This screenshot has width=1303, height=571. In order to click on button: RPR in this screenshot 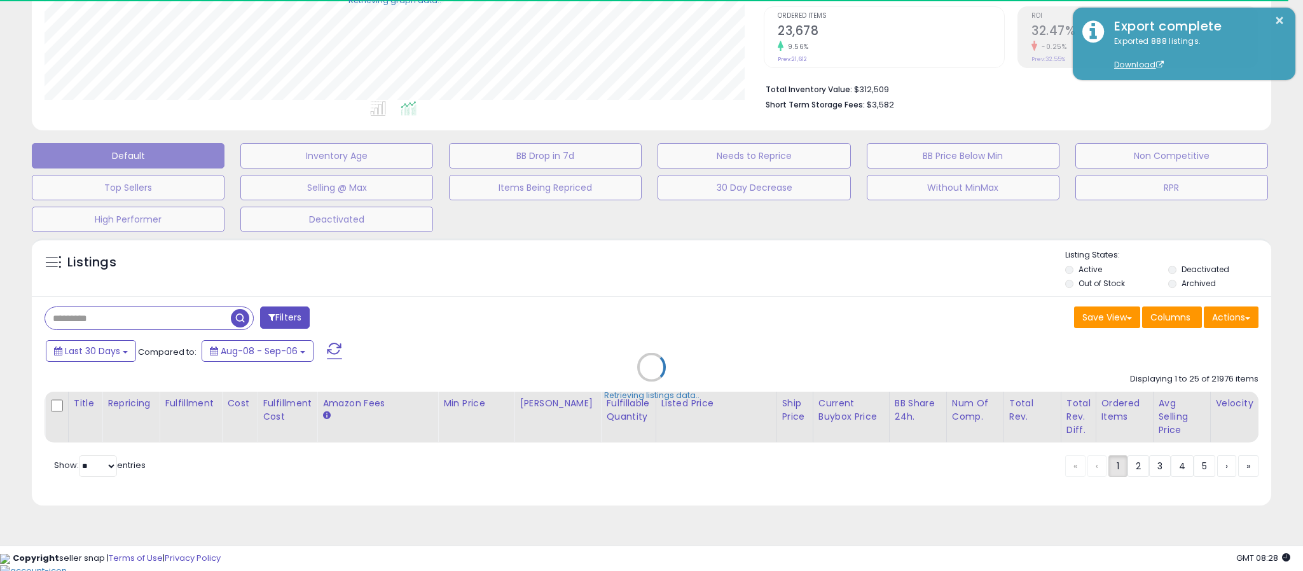, I will do `click(1171, 188)`.